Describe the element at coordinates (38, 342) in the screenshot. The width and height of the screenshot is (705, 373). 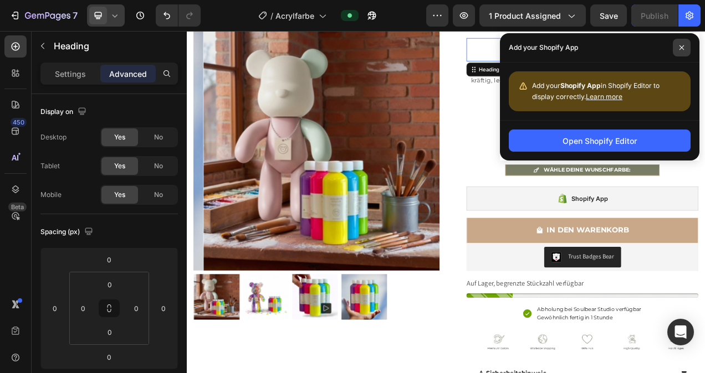
I see `img: Soulbear Acrylfarbe Gelb, 120 ml Flasche zum Bemalen der Soulbear Figuren` at that location.